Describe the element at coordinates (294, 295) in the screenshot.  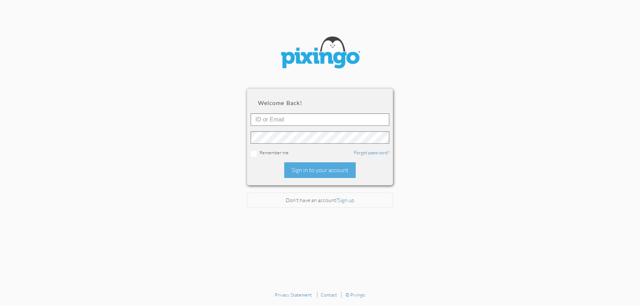
I see `a: Privacy Statement` at that location.